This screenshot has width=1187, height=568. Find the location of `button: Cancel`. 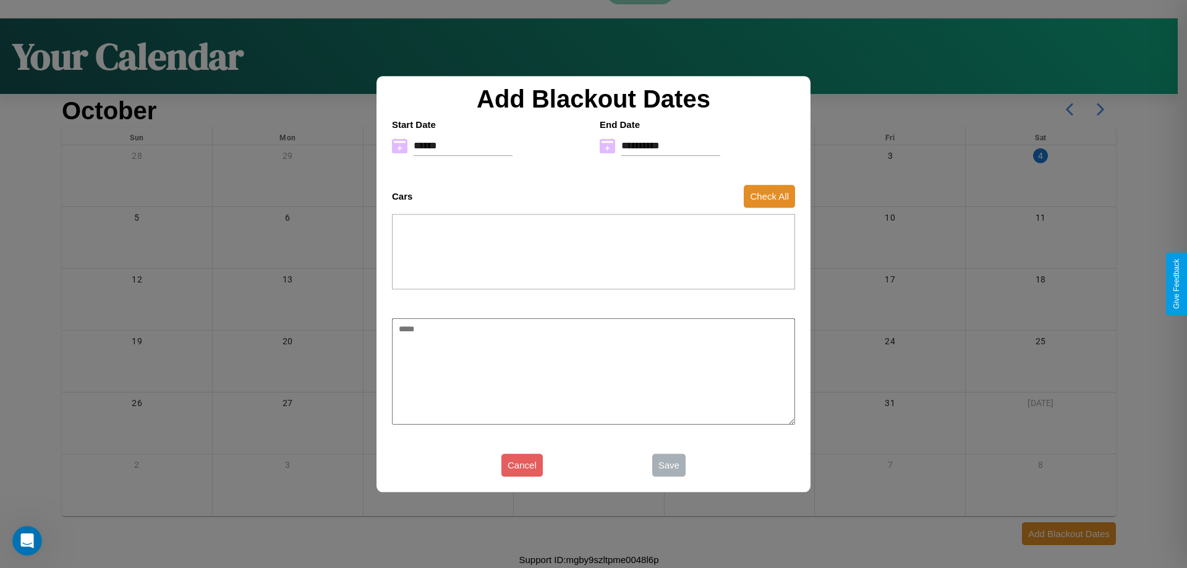

button: Cancel is located at coordinates (522, 465).